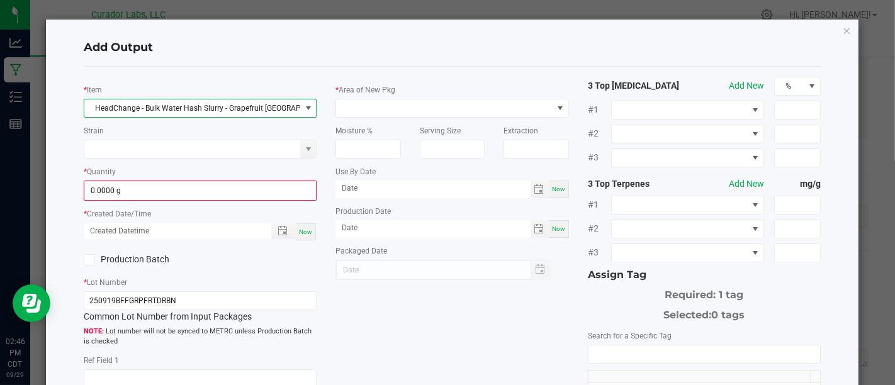 This screenshot has width=895, height=385. I want to click on strong: mg/g, so click(798, 184).